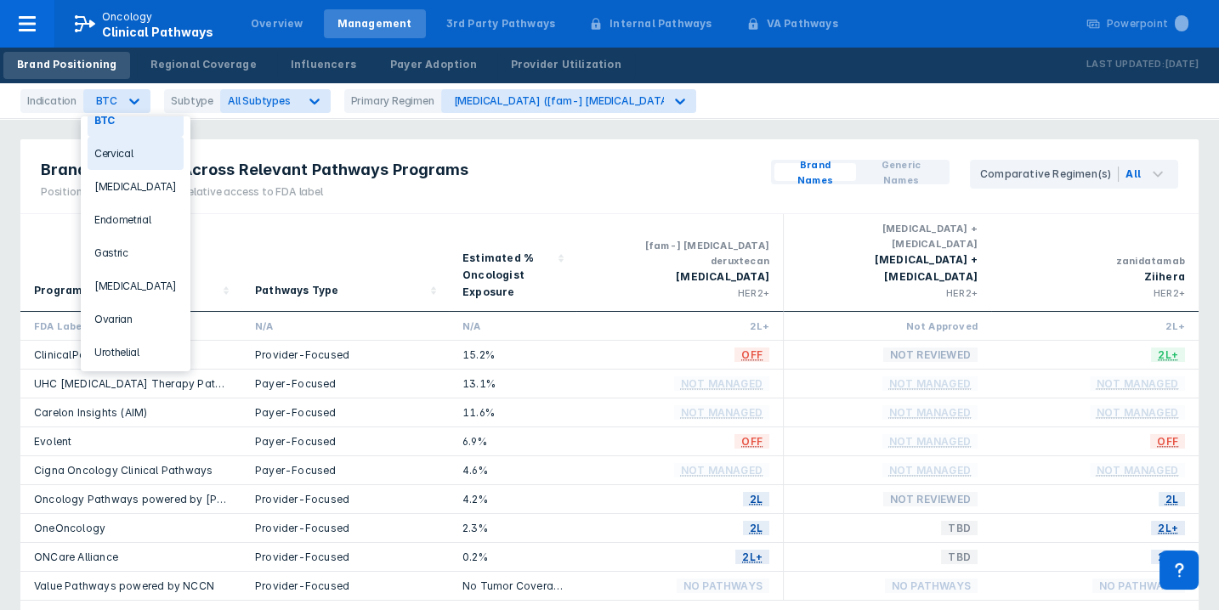 Image resolution: width=1219 pixels, height=610 pixels. What do you see at coordinates (375, 24) in the screenshot?
I see `div: Management` at bounding box center [375, 24].